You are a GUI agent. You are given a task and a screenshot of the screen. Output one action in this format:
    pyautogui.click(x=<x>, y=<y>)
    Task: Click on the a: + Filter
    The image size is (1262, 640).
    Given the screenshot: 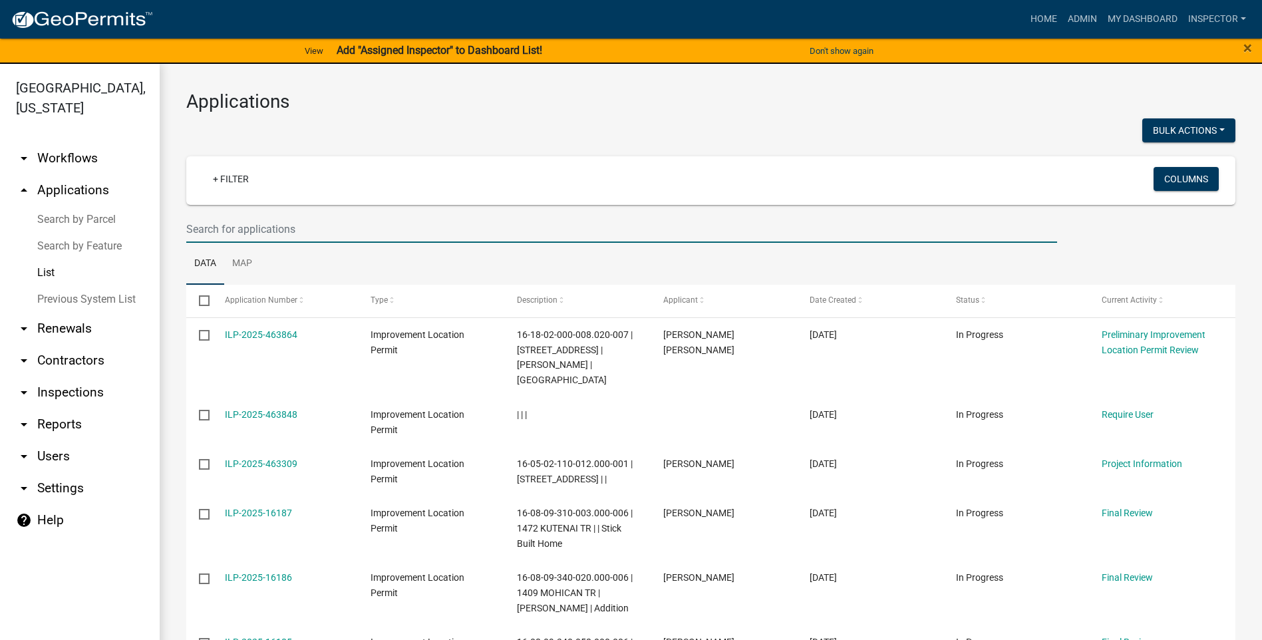 What is the action you would take?
    pyautogui.click(x=231, y=179)
    